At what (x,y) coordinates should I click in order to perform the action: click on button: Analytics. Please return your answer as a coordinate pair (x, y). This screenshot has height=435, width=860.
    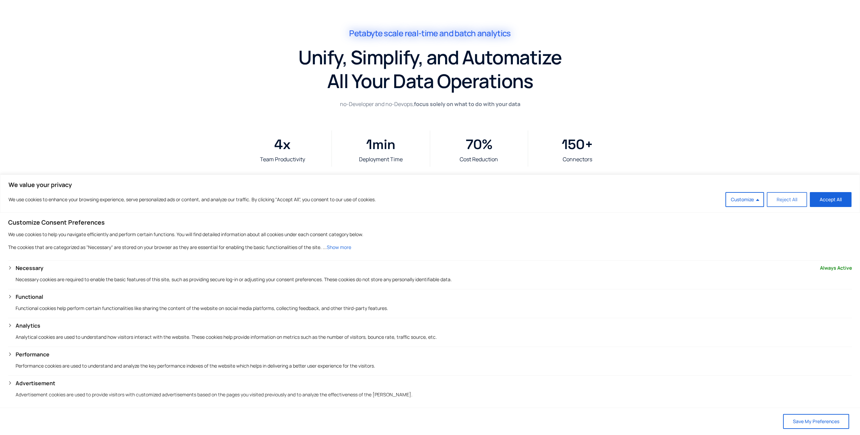
    Looking at the image, I should click on (28, 326).